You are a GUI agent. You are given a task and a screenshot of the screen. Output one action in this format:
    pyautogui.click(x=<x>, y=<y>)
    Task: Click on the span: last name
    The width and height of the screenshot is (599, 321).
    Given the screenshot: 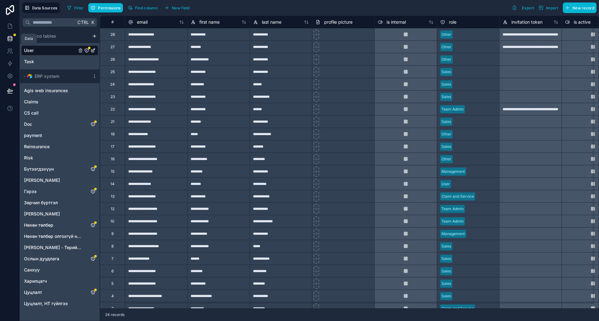 What is the action you would take?
    pyautogui.click(x=271, y=22)
    